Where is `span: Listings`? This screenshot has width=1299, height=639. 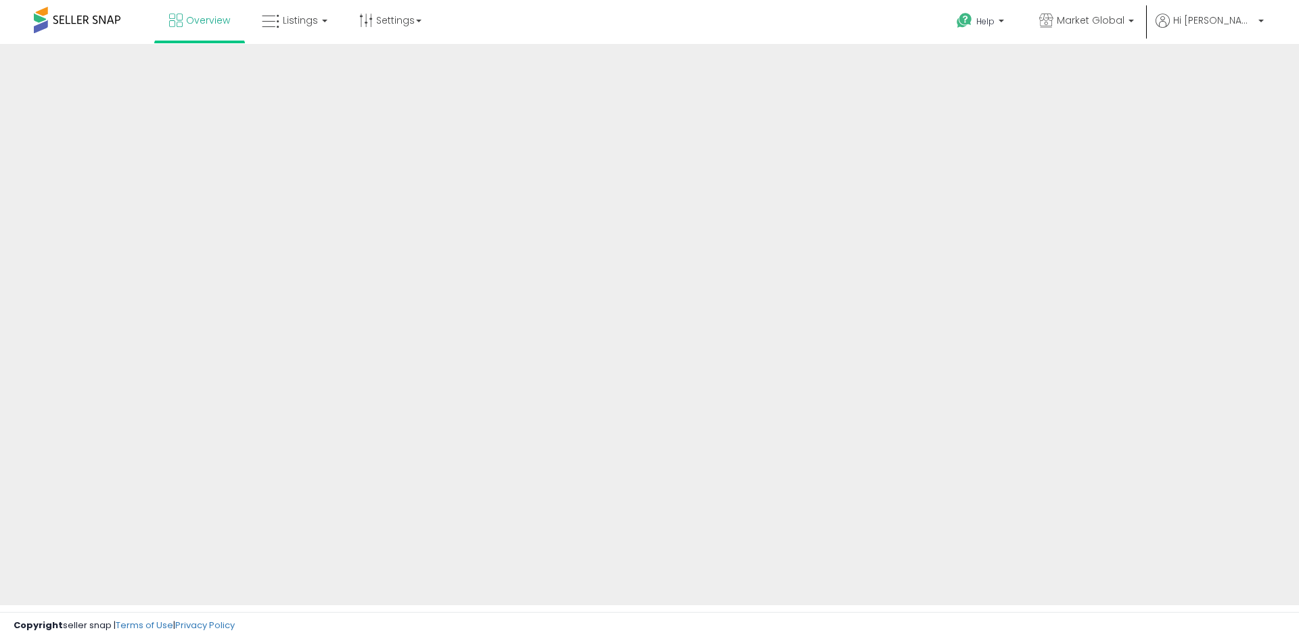
span: Listings is located at coordinates (300, 20).